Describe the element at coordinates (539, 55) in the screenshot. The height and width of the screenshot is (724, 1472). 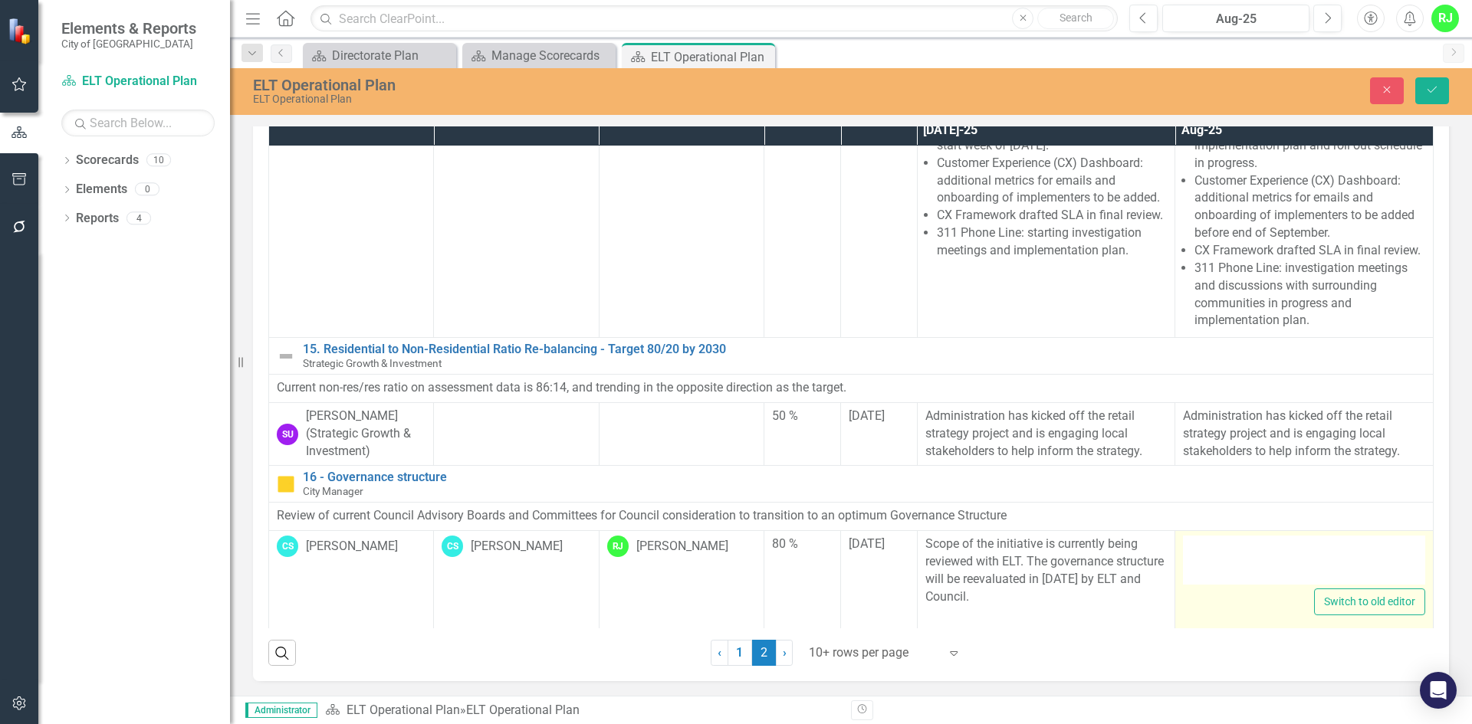
I see `a: Manage Scorecards` at that location.